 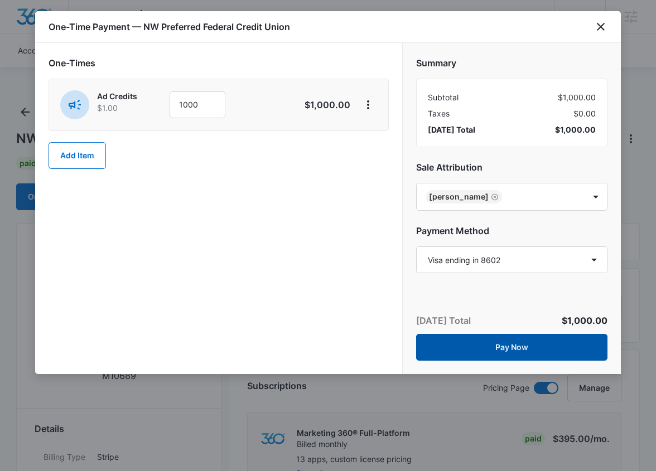 What do you see at coordinates (368, 105) in the screenshot?
I see `button: View More` at bounding box center [368, 105].